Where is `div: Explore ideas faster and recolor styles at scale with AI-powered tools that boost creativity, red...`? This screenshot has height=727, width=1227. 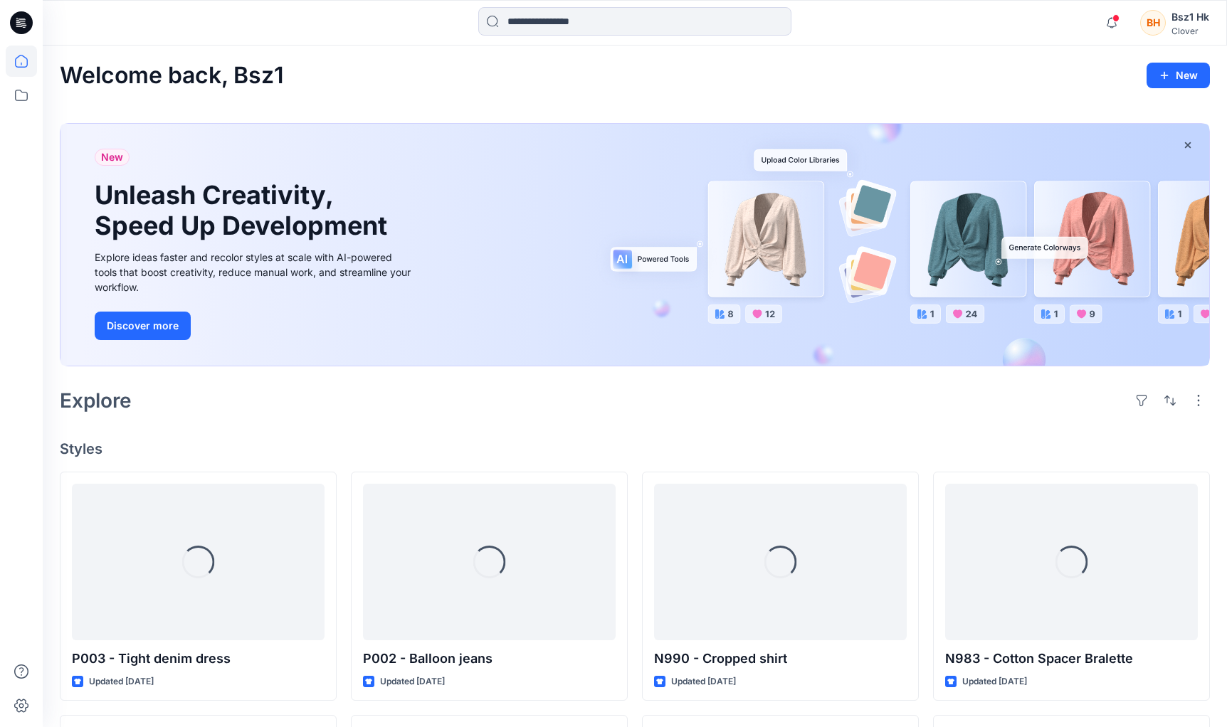 div: Explore ideas faster and recolor styles at scale with AI-powered tools that boost creativity, red... is located at coordinates (255, 272).